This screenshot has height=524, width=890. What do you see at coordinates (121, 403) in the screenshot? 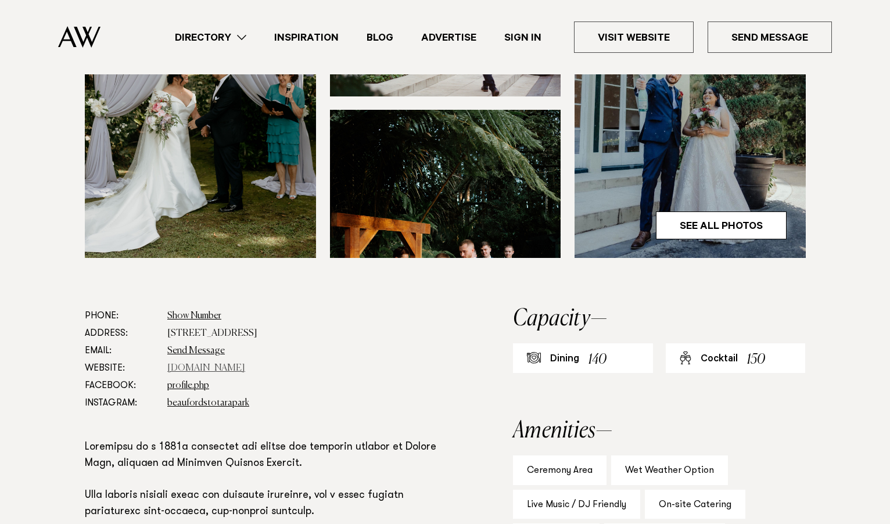
I see `dt: Instagram:` at bounding box center [121, 403].